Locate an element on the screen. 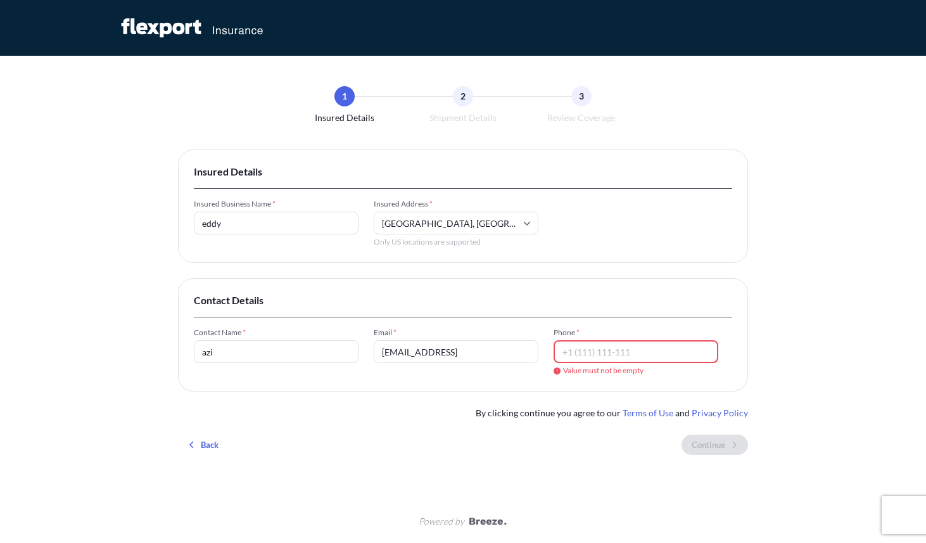 This screenshot has width=926, height=543. span: Only US locations are supported is located at coordinates (456, 242).